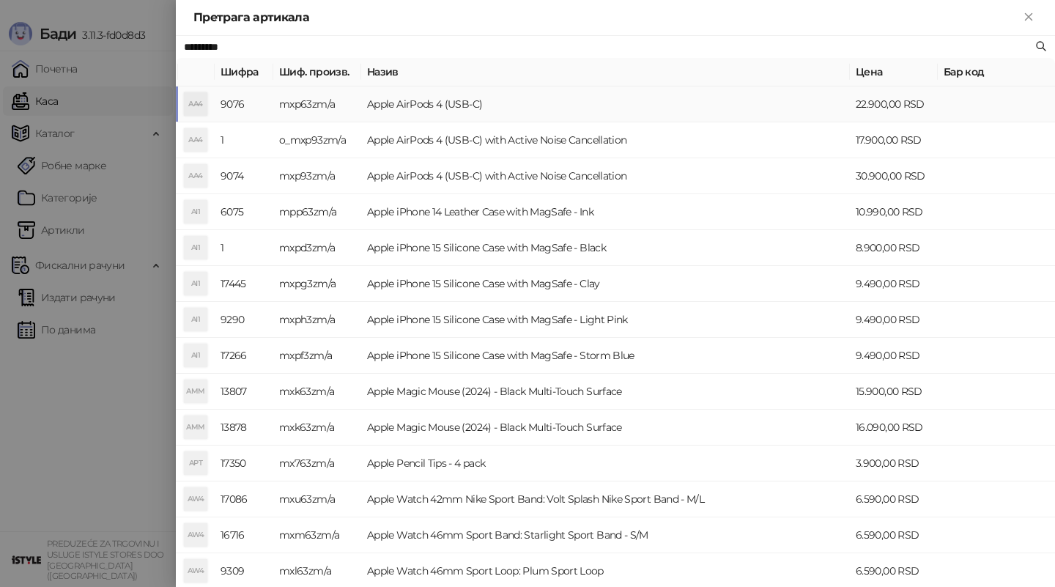 The image size is (1055, 587). I want to click on td: mxpg3zm/a, so click(317, 284).